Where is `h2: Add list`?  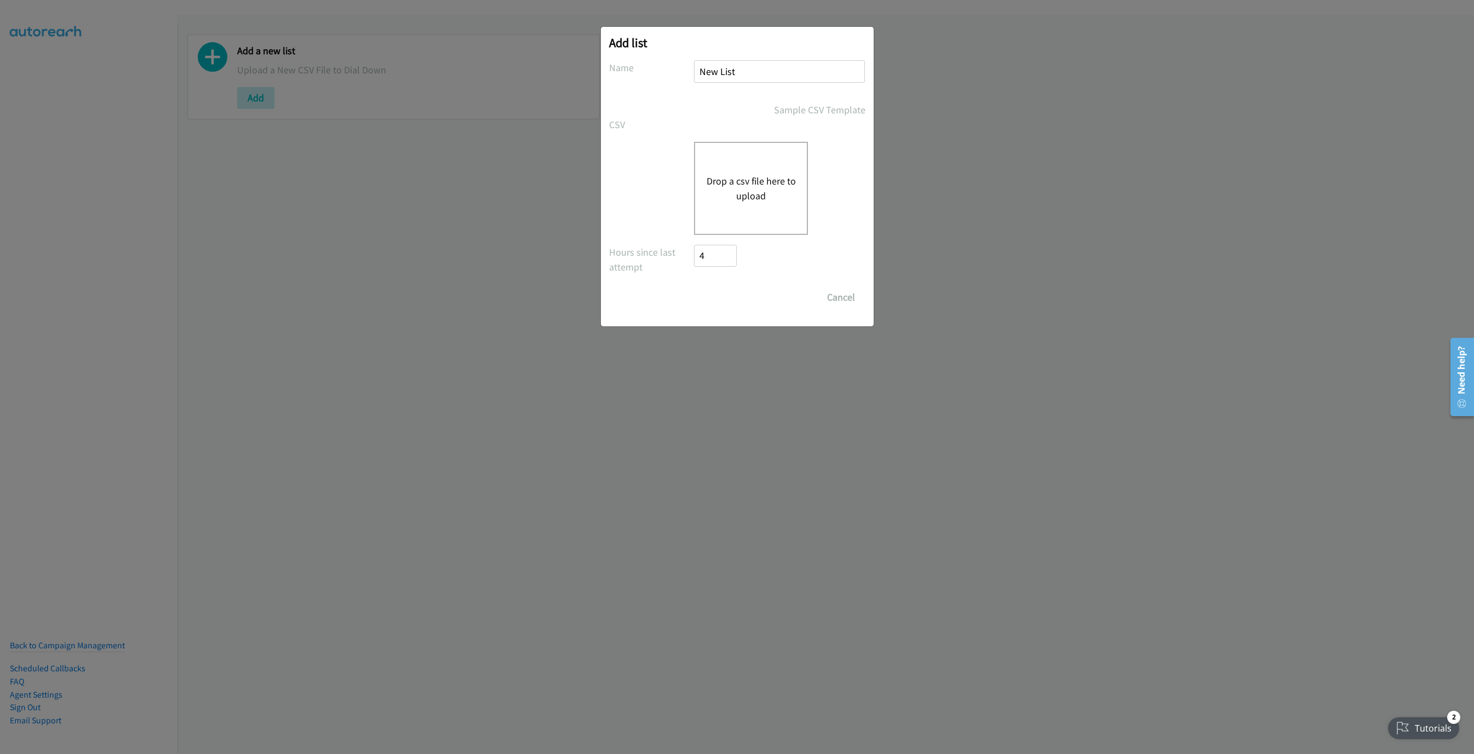
h2: Add list is located at coordinates (737, 43).